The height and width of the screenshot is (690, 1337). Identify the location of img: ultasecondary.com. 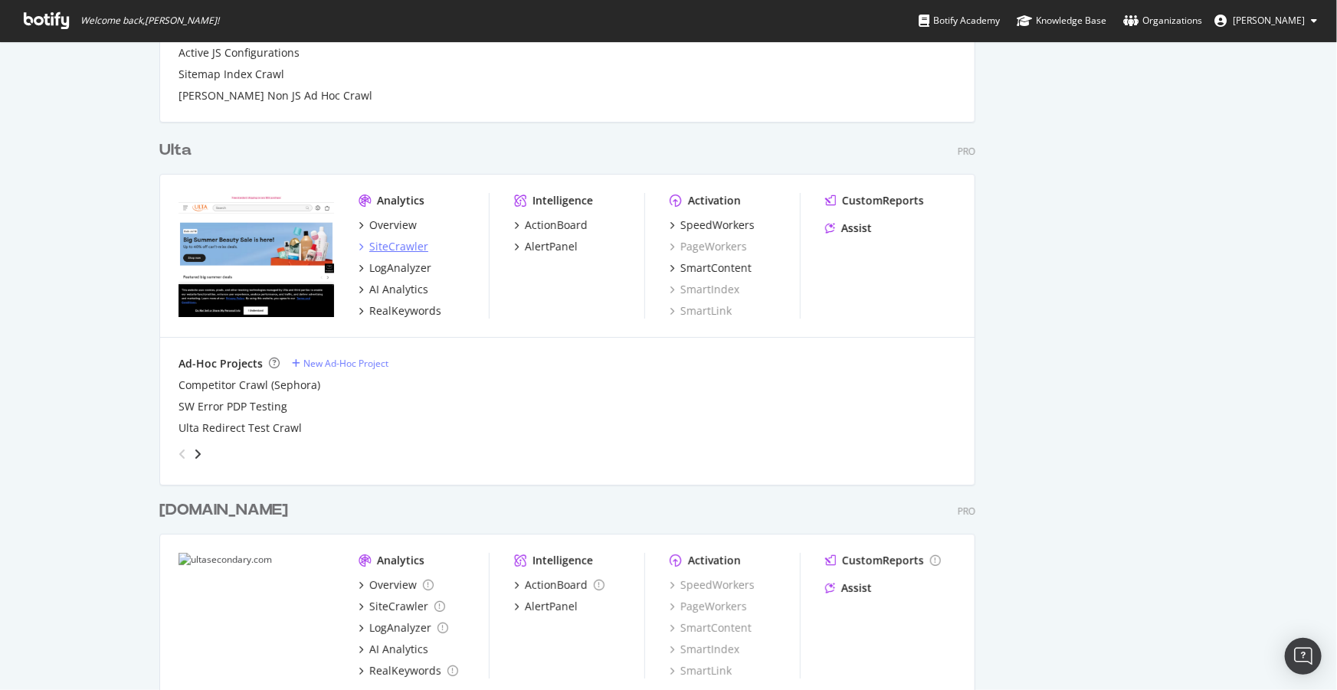
(256, 616).